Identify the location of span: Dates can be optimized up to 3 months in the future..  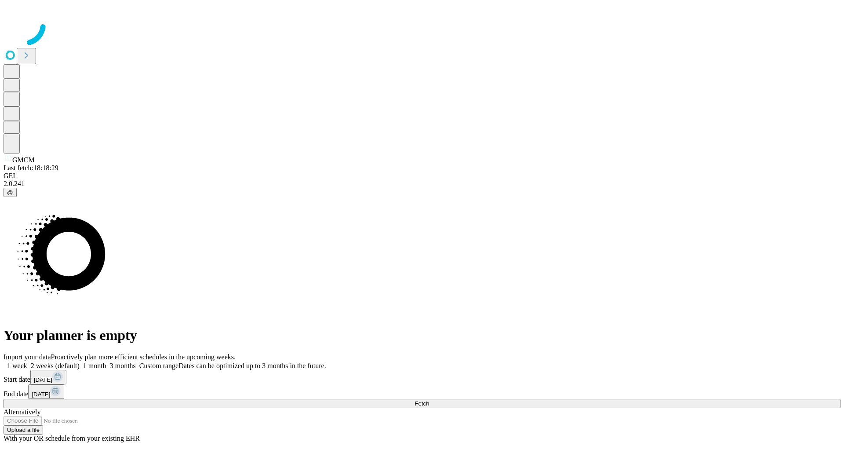
(252, 365).